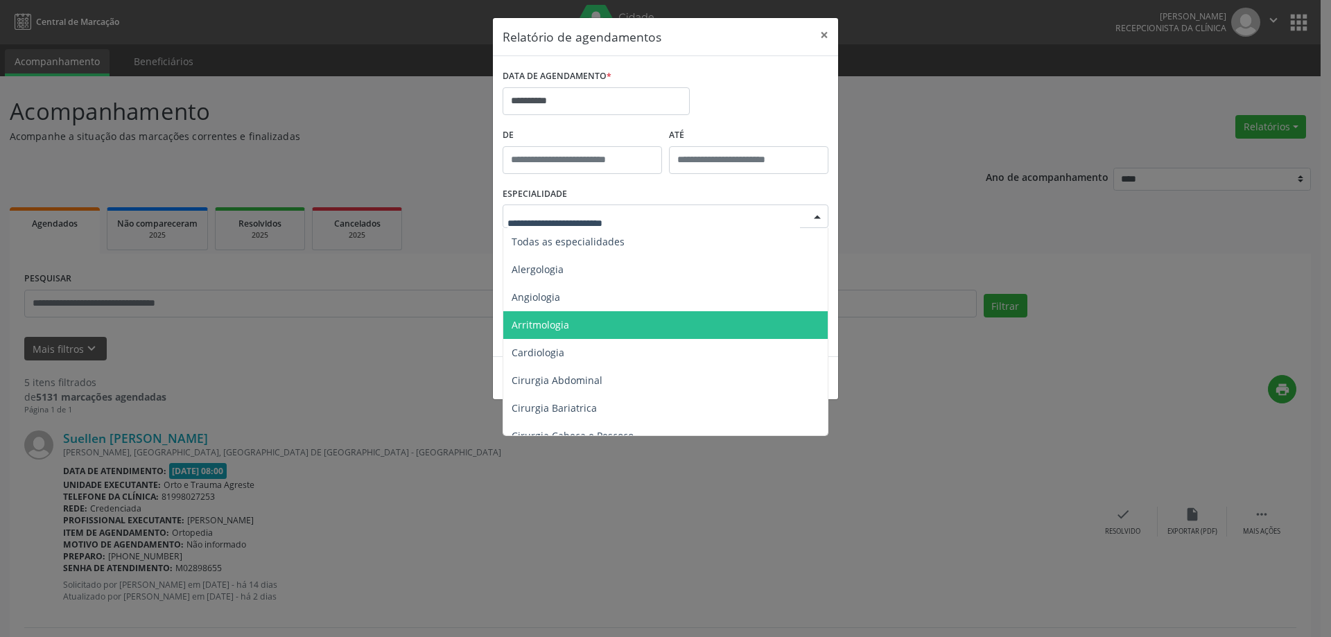  I want to click on label: De, so click(582, 135).